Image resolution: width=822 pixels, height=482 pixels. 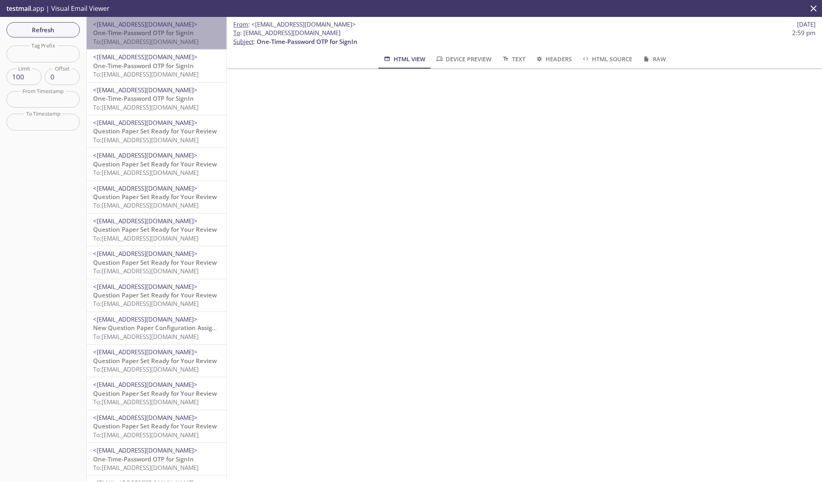 What do you see at coordinates (653, 59) in the screenshot?
I see `span: Raw` at bounding box center [653, 59].